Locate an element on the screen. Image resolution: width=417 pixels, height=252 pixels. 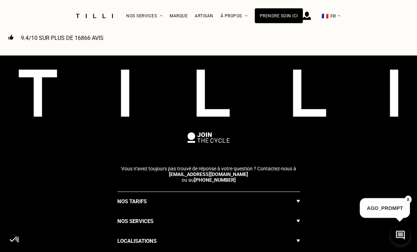
img: Logo du service de couturière Tilli is located at coordinates (94, 16).